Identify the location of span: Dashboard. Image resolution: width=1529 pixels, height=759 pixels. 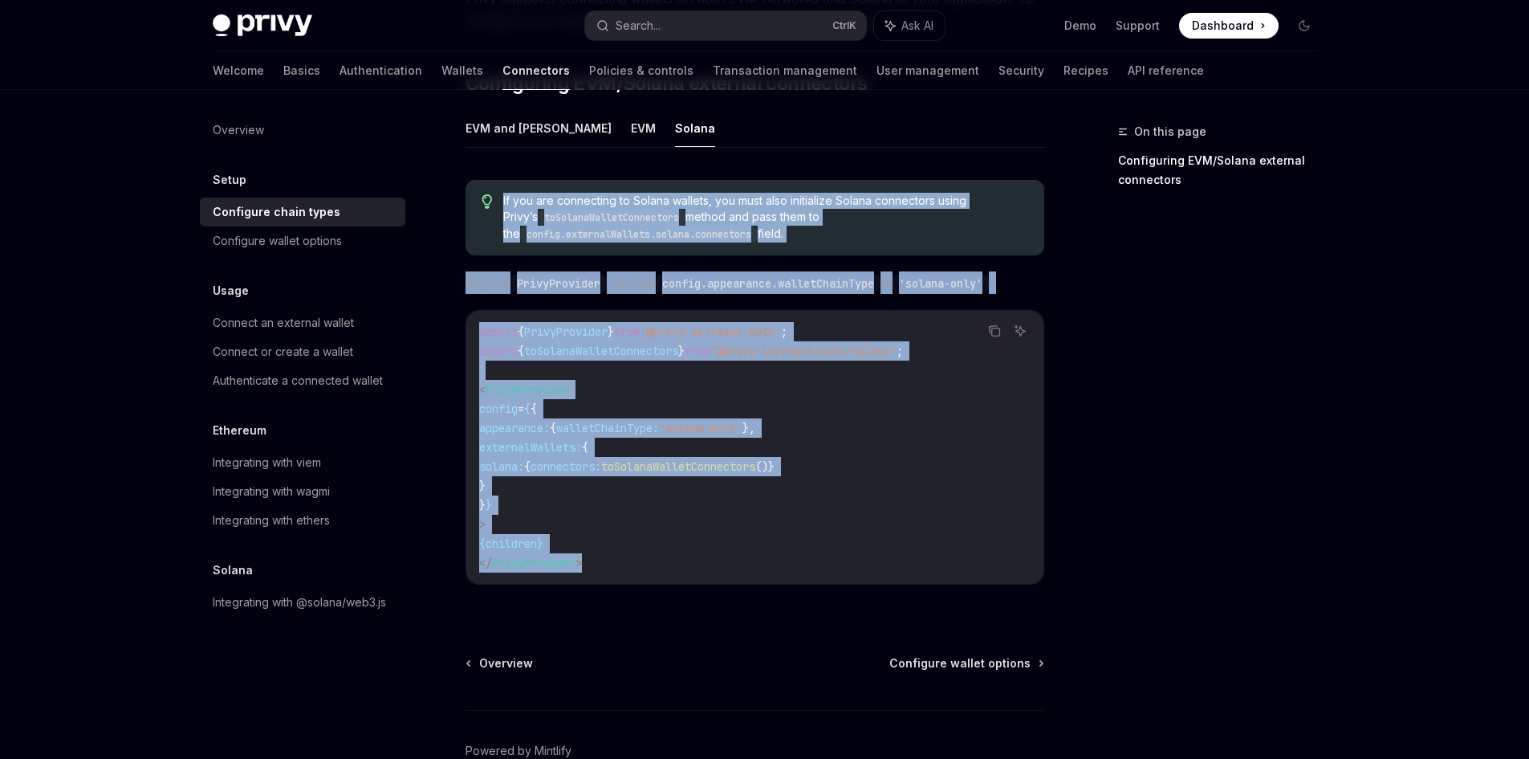
(1222, 26).